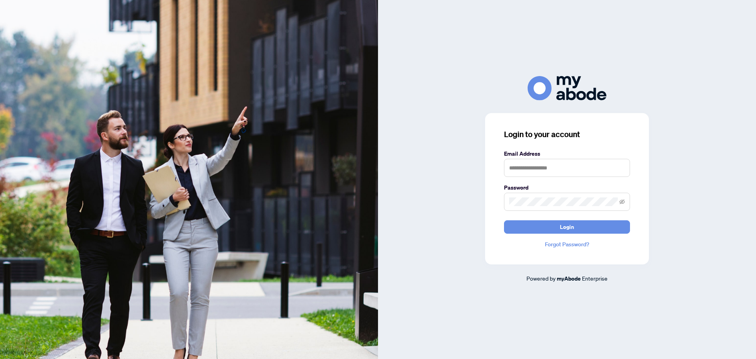 The image size is (756, 359). What do you see at coordinates (567, 227) in the screenshot?
I see `button: Login` at bounding box center [567, 227].